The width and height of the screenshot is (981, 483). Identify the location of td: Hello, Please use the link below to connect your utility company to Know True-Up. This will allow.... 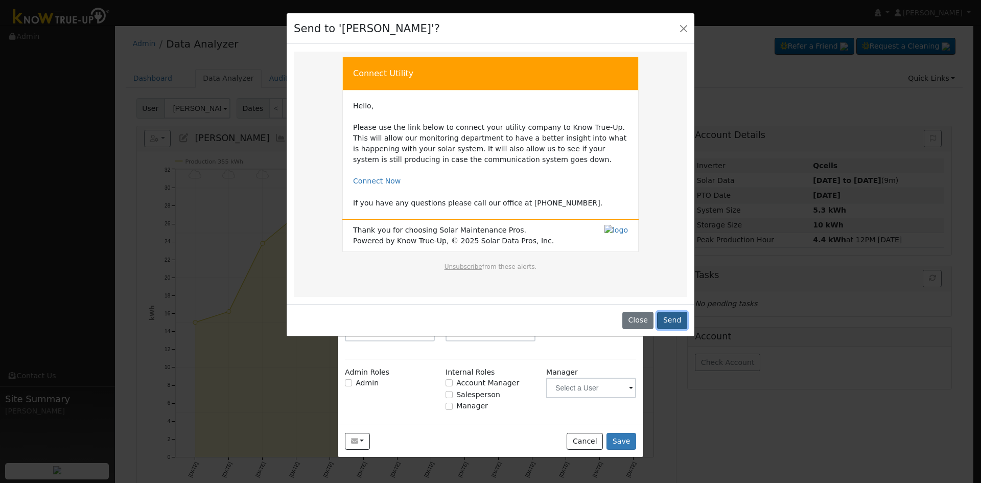
(491, 154).